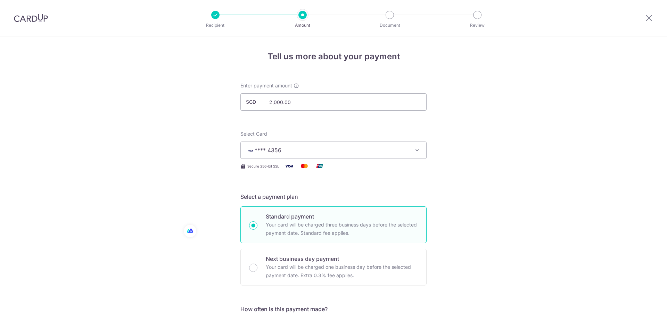  Describe the element at coordinates (289, 166) in the screenshot. I see `img: Visa` at that location.